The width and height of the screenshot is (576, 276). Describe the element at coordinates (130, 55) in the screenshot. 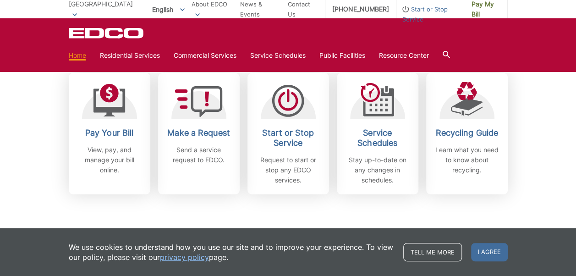

I see `a: Residential Services` at that location.